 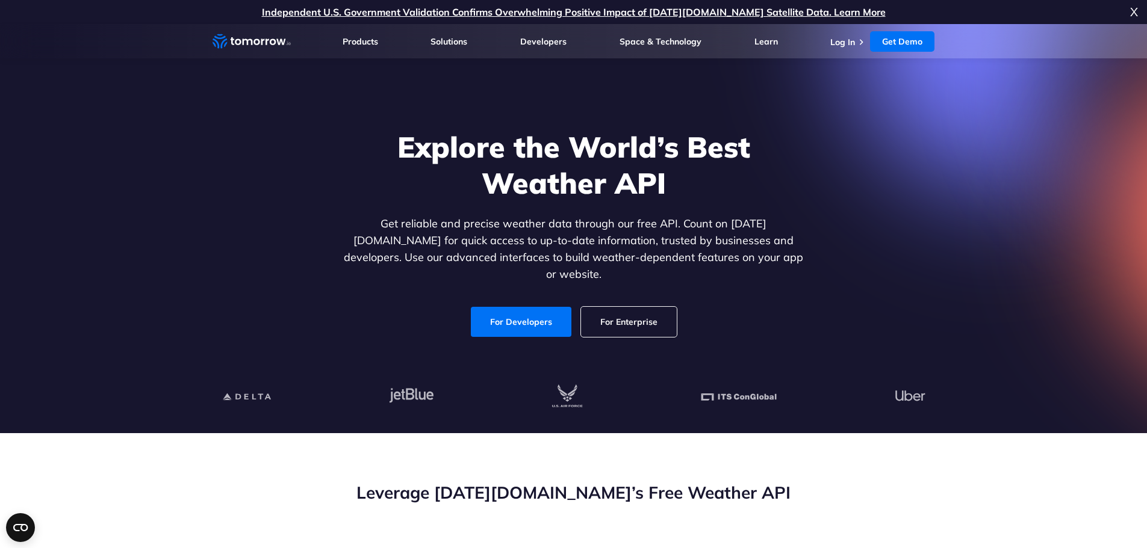 What do you see at coordinates (449, 42) in the screenshot?
I see `a: Solutions` at bounding box center [449, 42].